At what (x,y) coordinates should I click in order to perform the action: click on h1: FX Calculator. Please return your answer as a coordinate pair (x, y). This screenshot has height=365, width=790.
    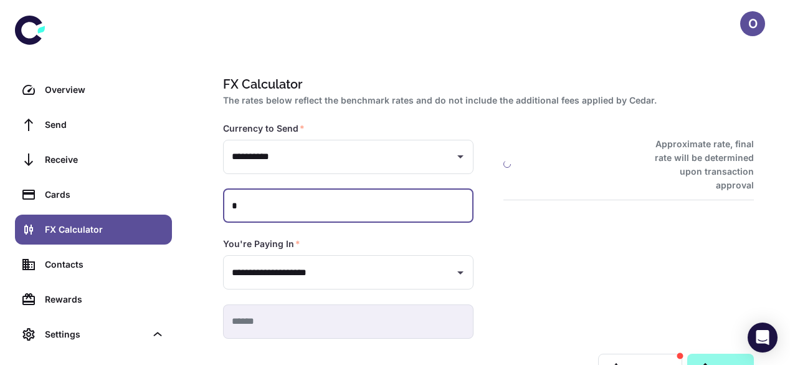
    Looking at the image, I should click on (486, 84).